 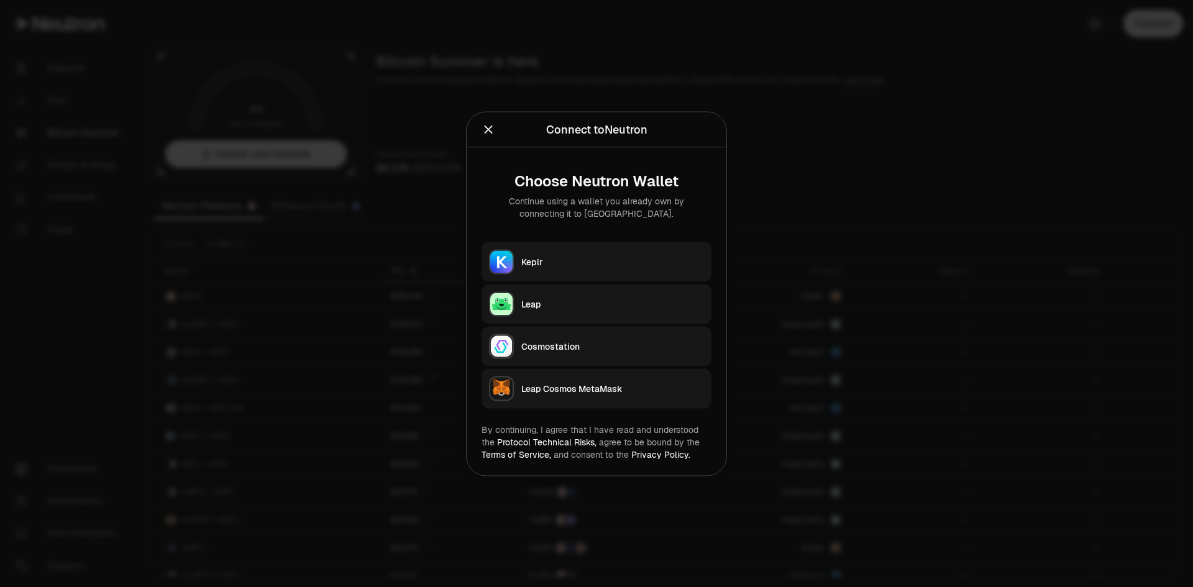 What do you see at coordinates (613, 346) in the screenshot?
I see `div: Cosmostation` at bounding box center [613, 346].